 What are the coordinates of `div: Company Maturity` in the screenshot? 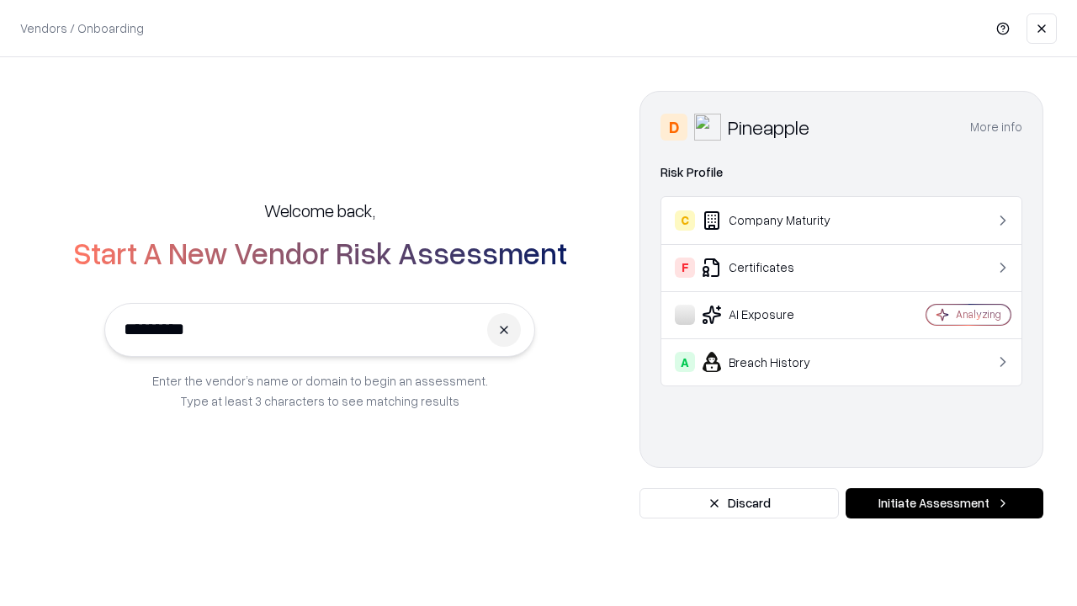 It's located at (775, 220).